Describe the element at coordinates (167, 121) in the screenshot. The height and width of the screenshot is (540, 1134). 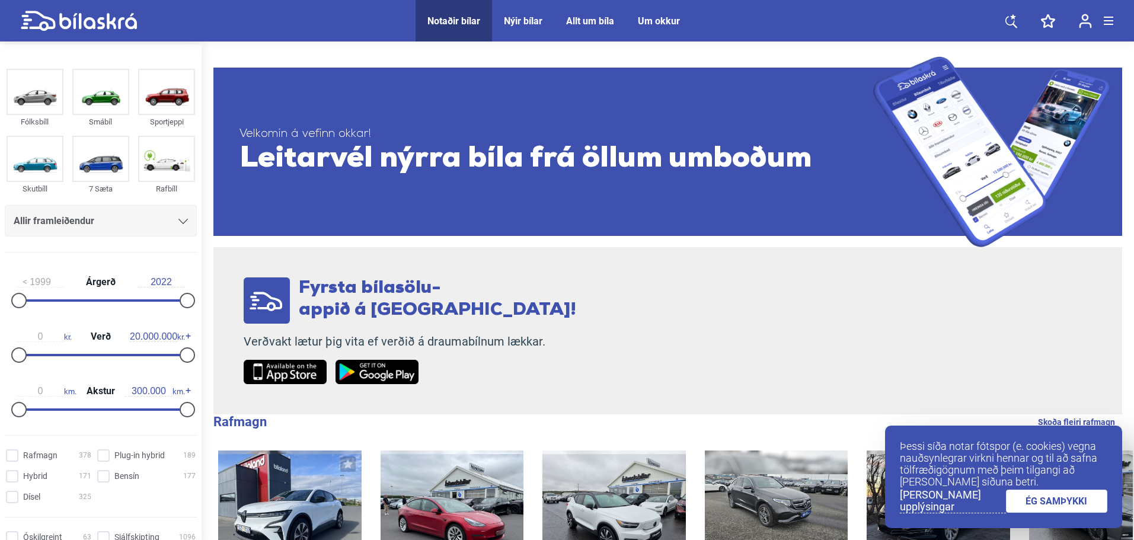
I see `div: Sportjeppi` at that location.